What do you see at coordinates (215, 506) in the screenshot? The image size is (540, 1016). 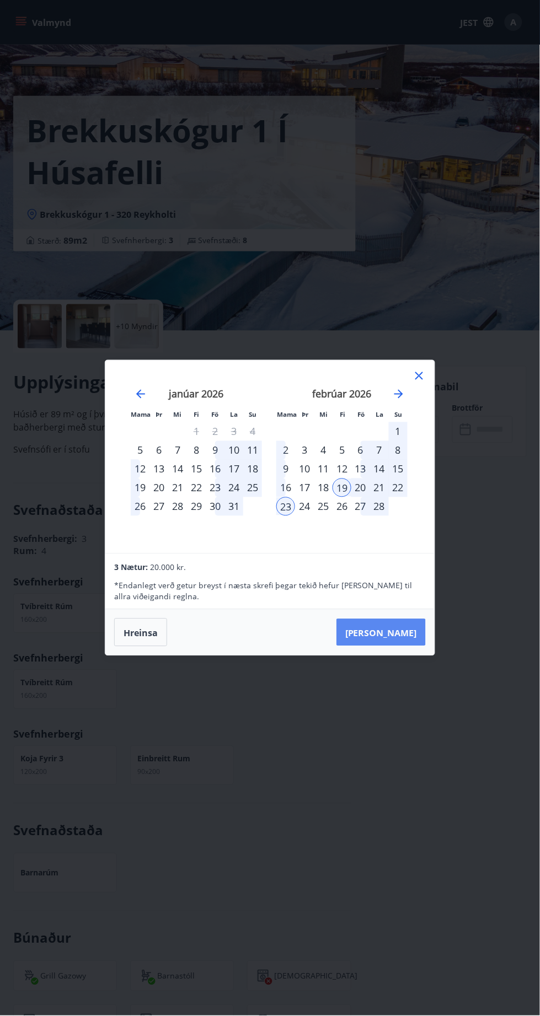 I see `td: Choose föstudagur, 30. janúar 2026 as your check-in date. It’s available.` at bounding box center [215, 506].